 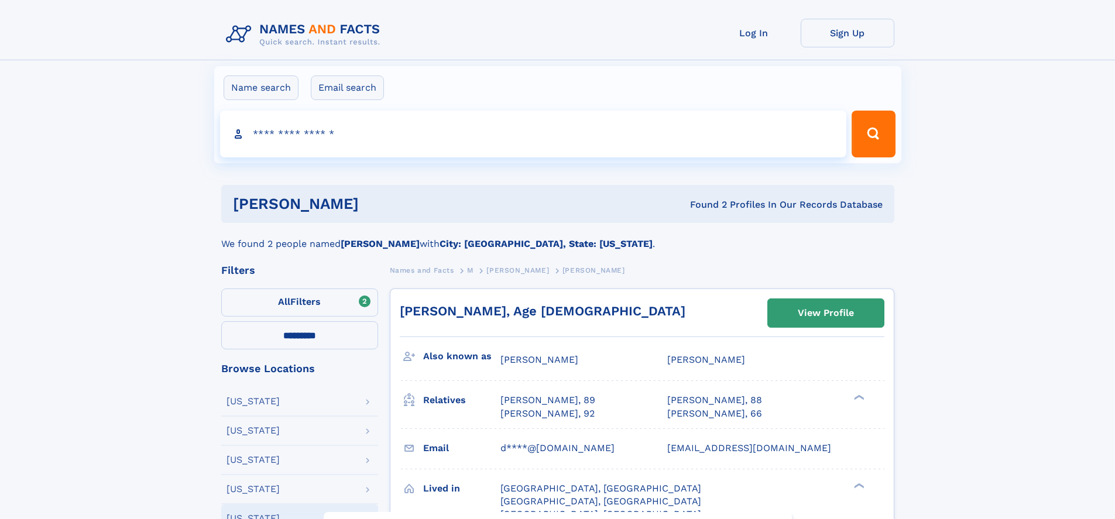 What do you see at coordinates (306, 35) in the screenshot?
I see `img: Logo Names and Facts` at bounding box center [306, 35].